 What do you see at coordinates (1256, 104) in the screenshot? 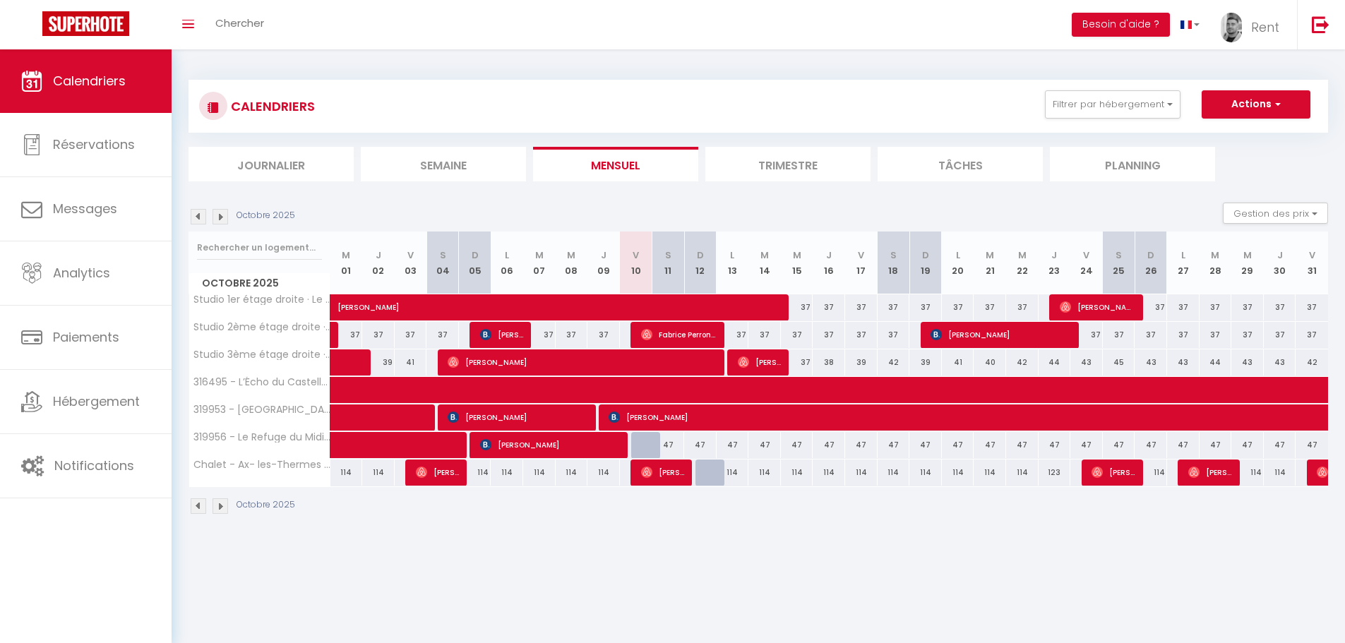
I see `button: Actions` at bounding box center [1256, 104].